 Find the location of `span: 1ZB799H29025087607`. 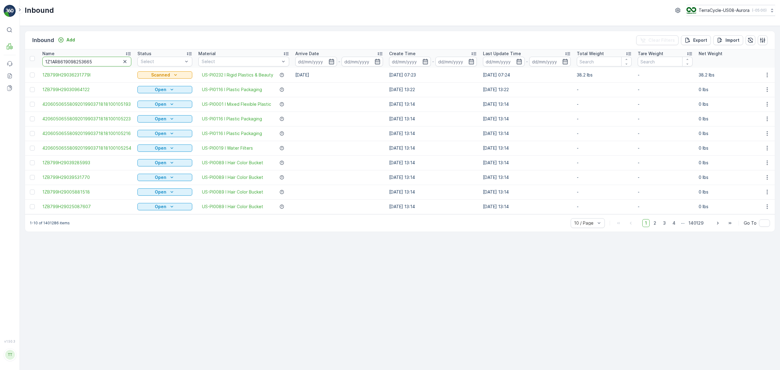

span: 1ZB799H29025087607 is located at coordinates (87, 206).